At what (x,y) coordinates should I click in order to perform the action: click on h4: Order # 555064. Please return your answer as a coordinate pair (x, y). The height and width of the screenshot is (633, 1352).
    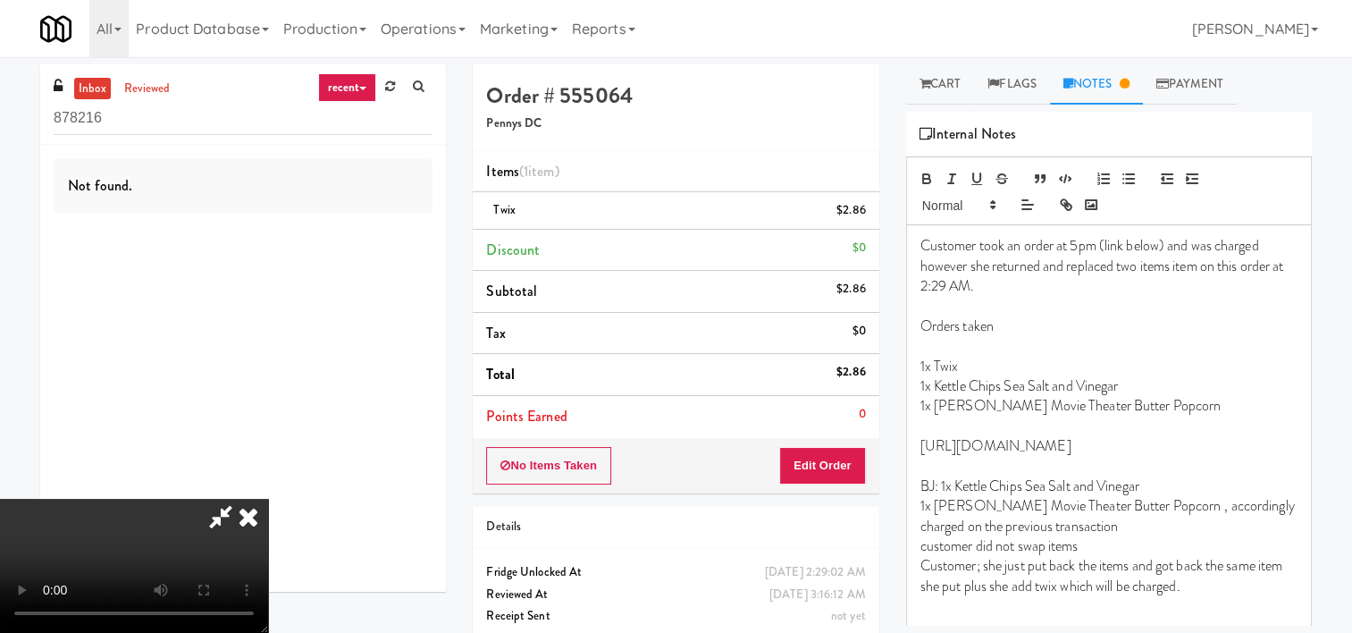
    Looking at the image, I should click on (675, 96).